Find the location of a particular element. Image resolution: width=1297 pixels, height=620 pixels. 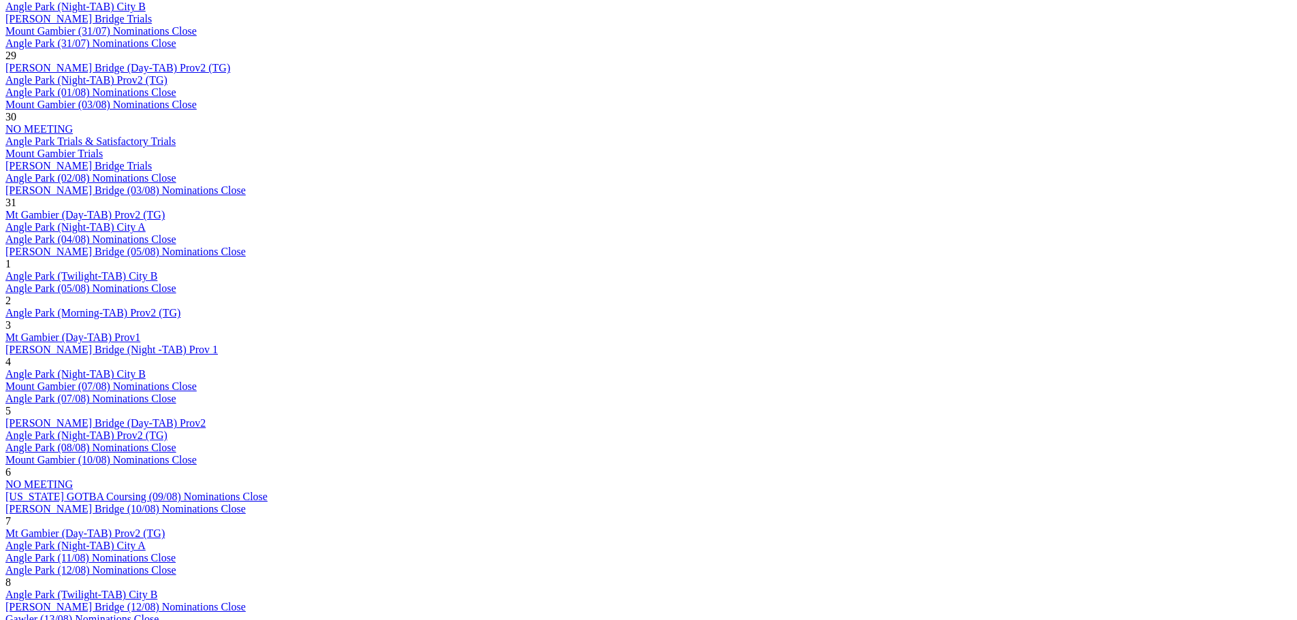

a: Mount Gambier (10/08) Nominations Close is located at coordinates (101, 460).